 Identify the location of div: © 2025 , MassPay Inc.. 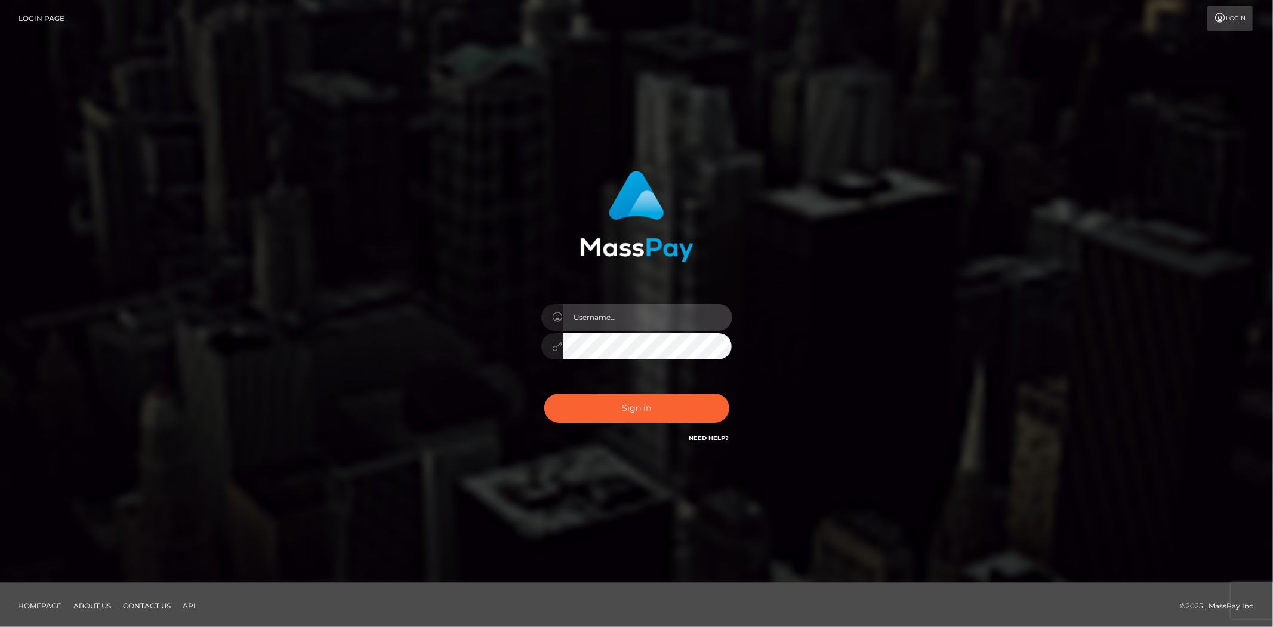
(1221, 606).